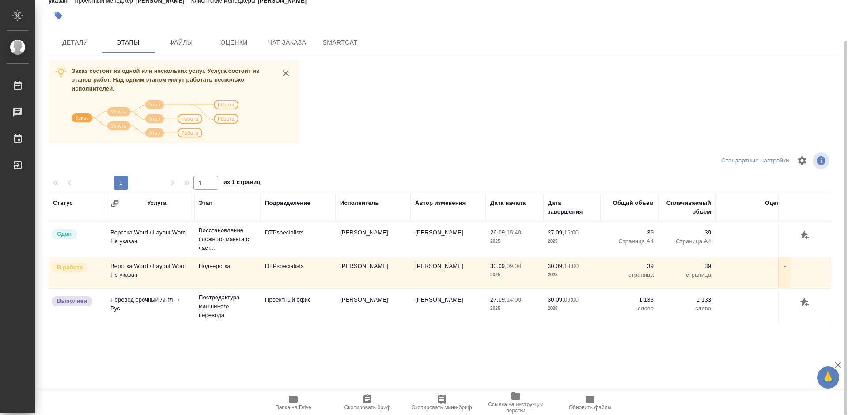 The image size is (848, 415). What do you see at coordinates (75, 42) in the screenshot?
I see `span: Детали` at bounding box center [75, 42].